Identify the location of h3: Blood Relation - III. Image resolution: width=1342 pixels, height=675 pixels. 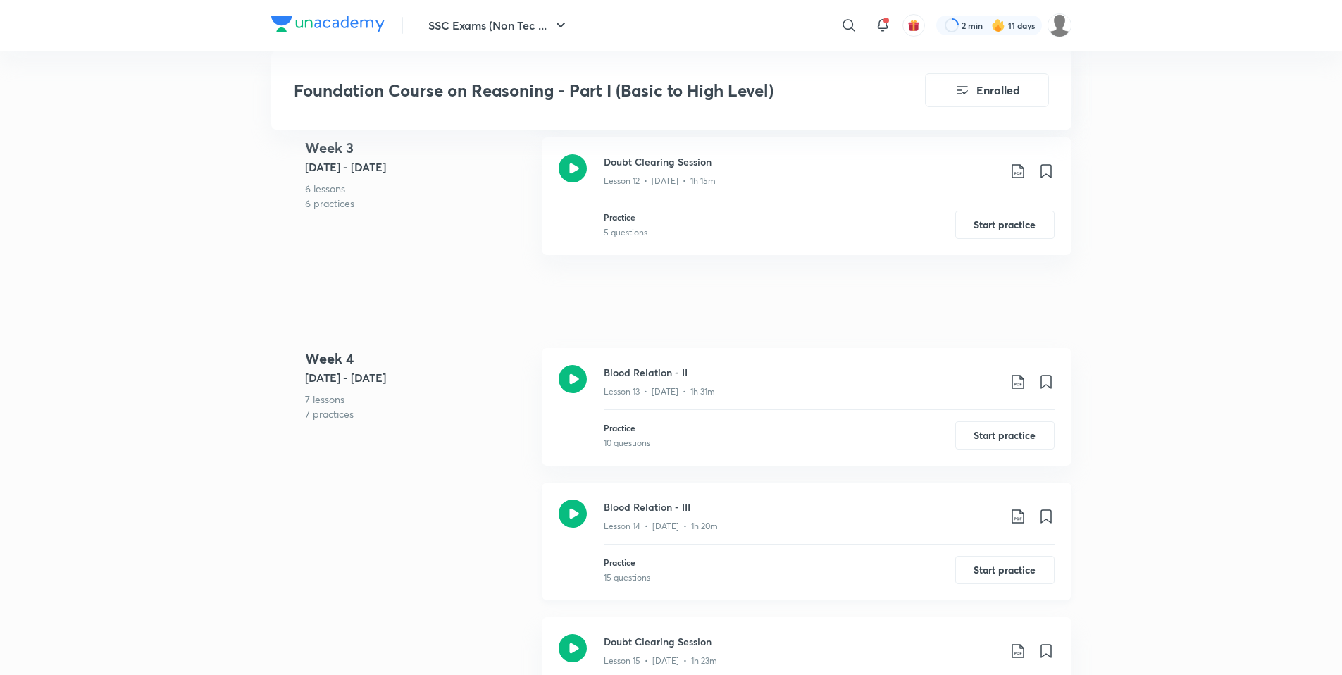
(801, 507).